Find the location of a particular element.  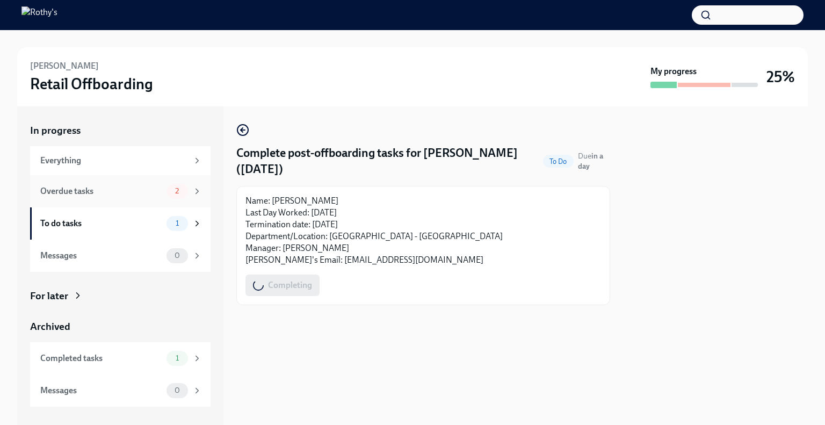

div: Everything is located at coordinates (114, 161).